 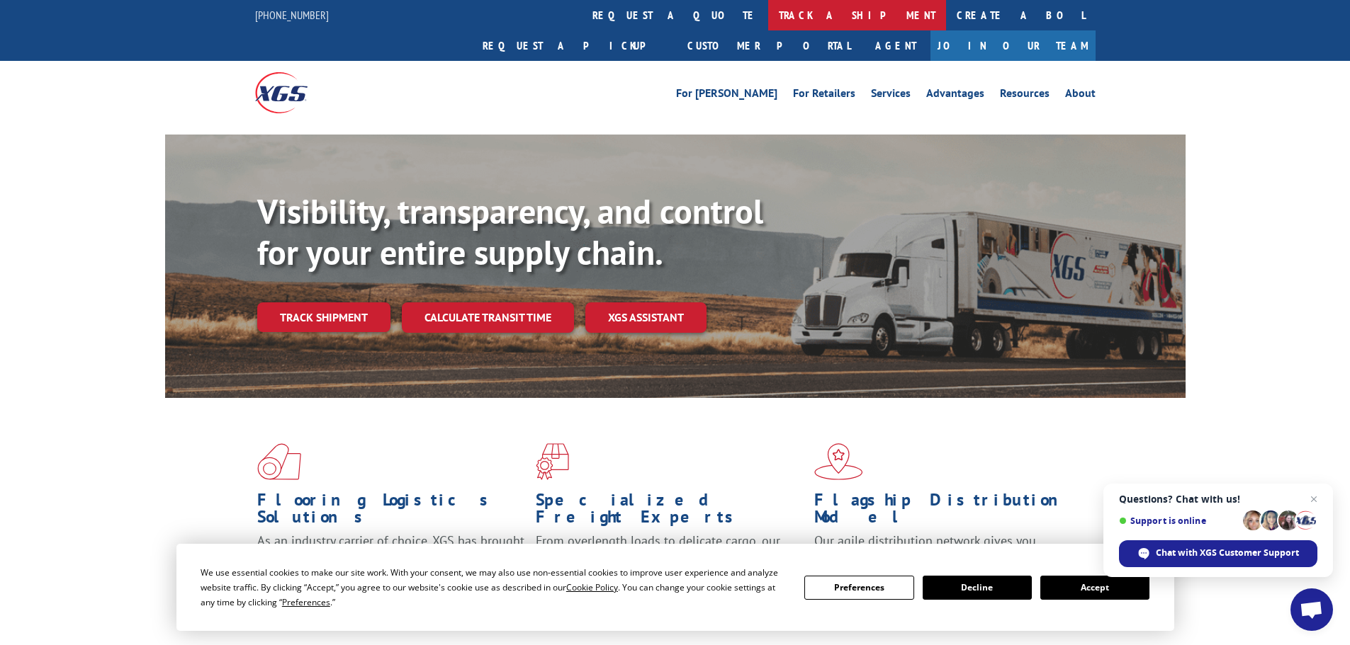 I want to click on div: Cookie Consent Prompt, so click(x=675, y=587).